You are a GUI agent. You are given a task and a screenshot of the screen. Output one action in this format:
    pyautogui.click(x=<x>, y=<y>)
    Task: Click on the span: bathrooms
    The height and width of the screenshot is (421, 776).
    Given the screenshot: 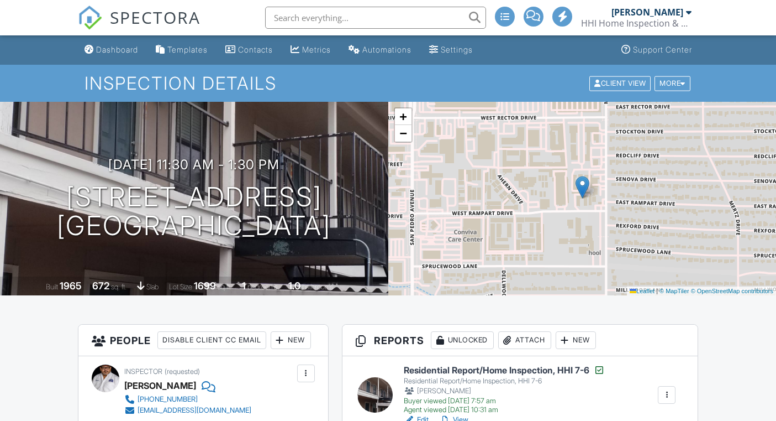 What is the action you would take?
    pyautogui.click(x=318, y=286)
    